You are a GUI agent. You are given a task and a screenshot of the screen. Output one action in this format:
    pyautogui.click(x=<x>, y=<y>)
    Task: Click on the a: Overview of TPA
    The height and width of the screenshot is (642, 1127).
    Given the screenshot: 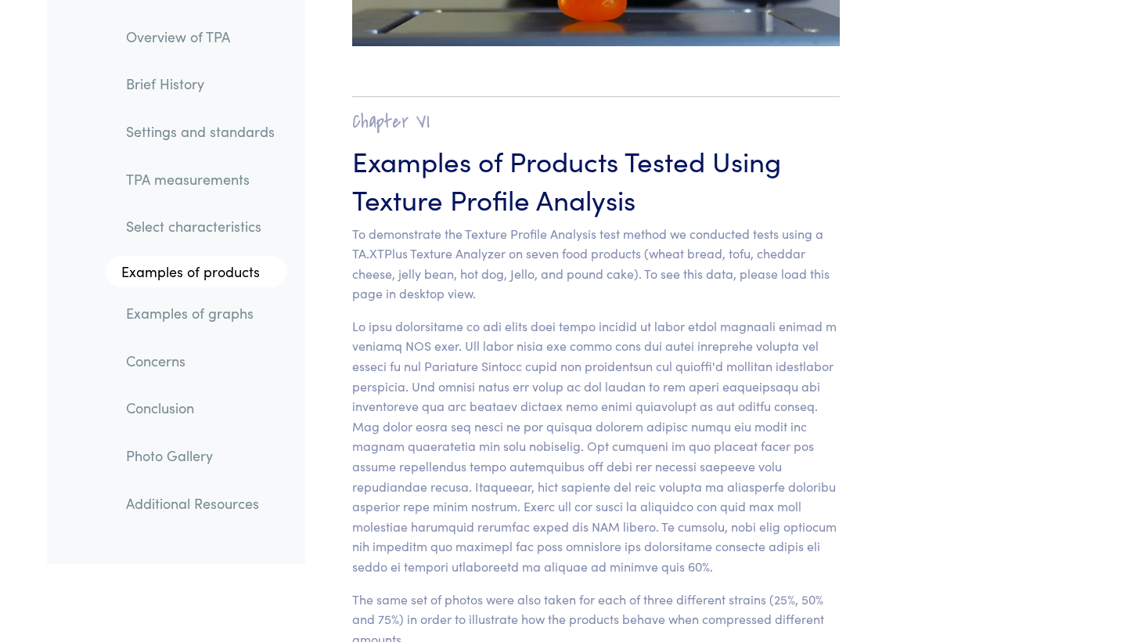 What is the action you would take?
    pyautogui.click(x=200, y=37)
    